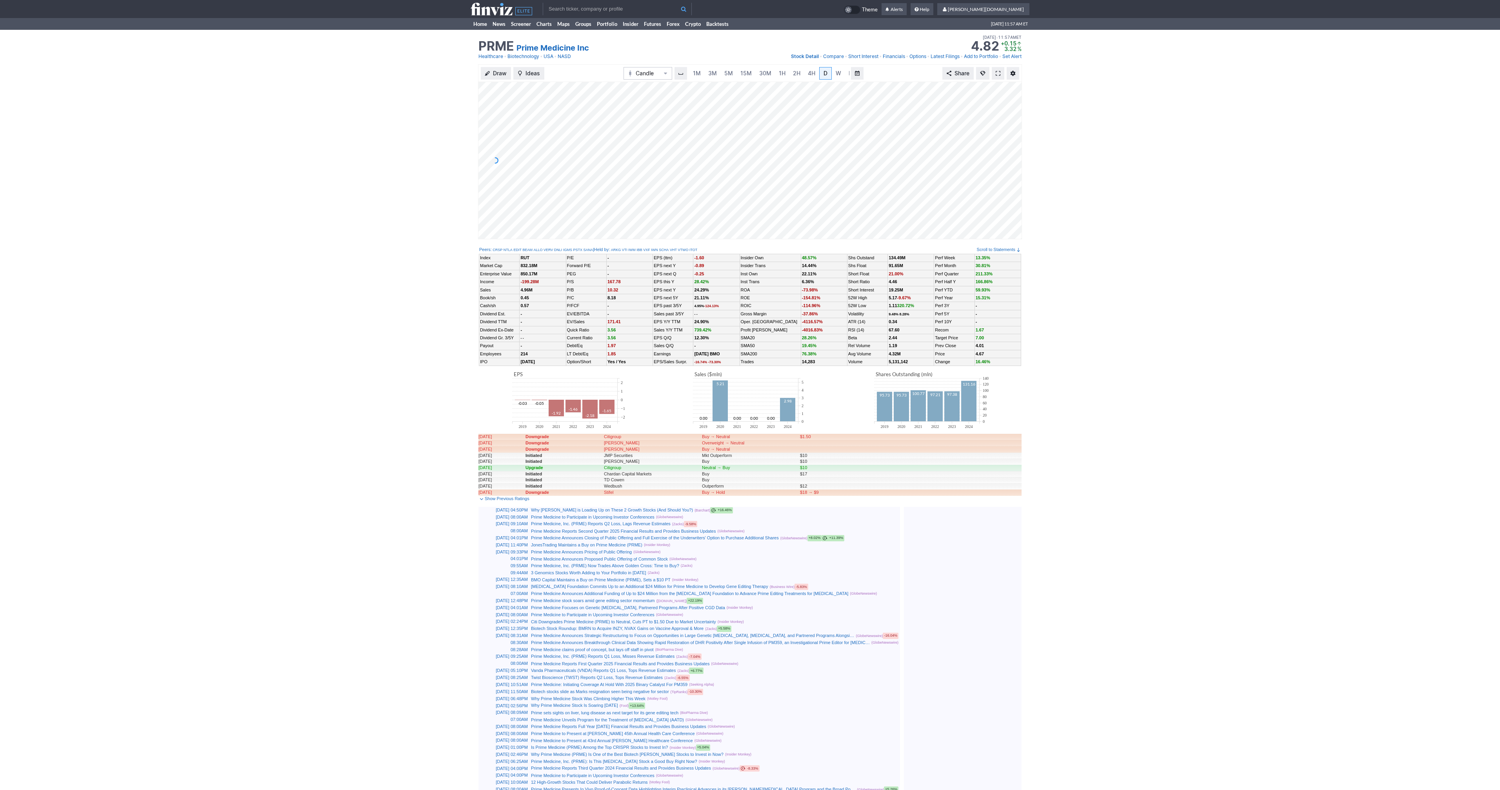  Describe the element at coordinates (586, 274) in the screenshot. I see `td: PEG` at that location.